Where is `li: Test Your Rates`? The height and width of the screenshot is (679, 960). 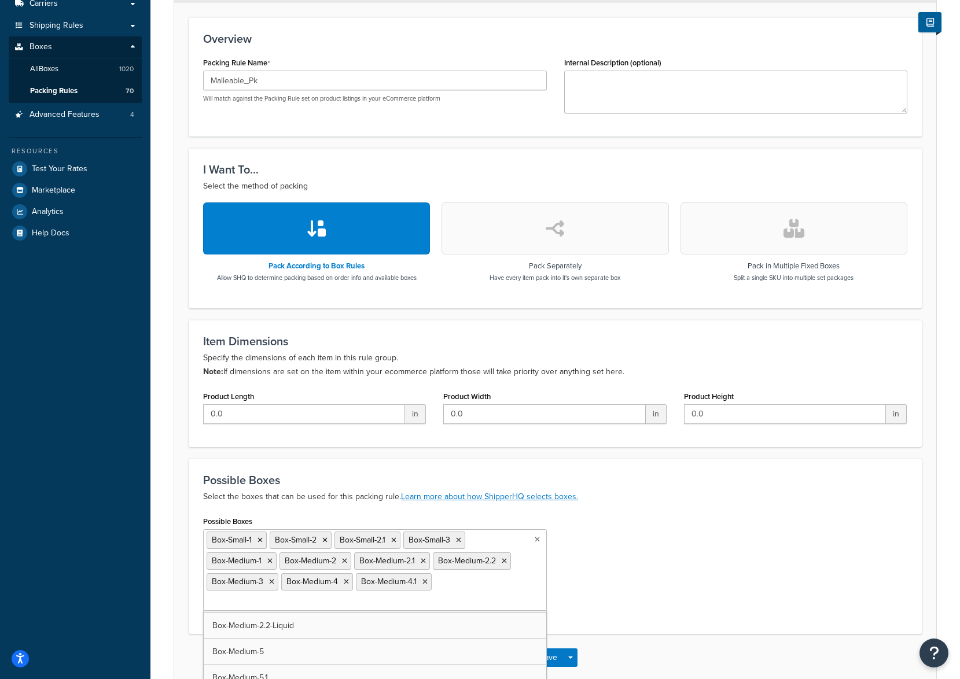
li: Test Your Rates is located at coordinates (75, 169).